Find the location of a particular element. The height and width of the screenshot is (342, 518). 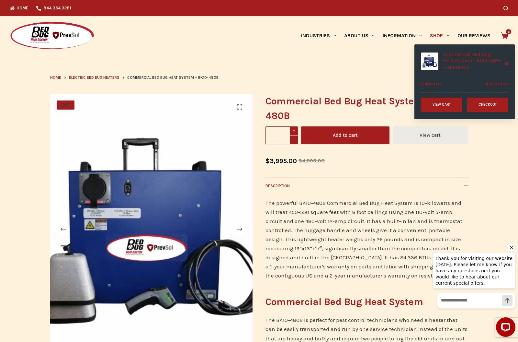

a: Industries is located at coordinates (318, 36).